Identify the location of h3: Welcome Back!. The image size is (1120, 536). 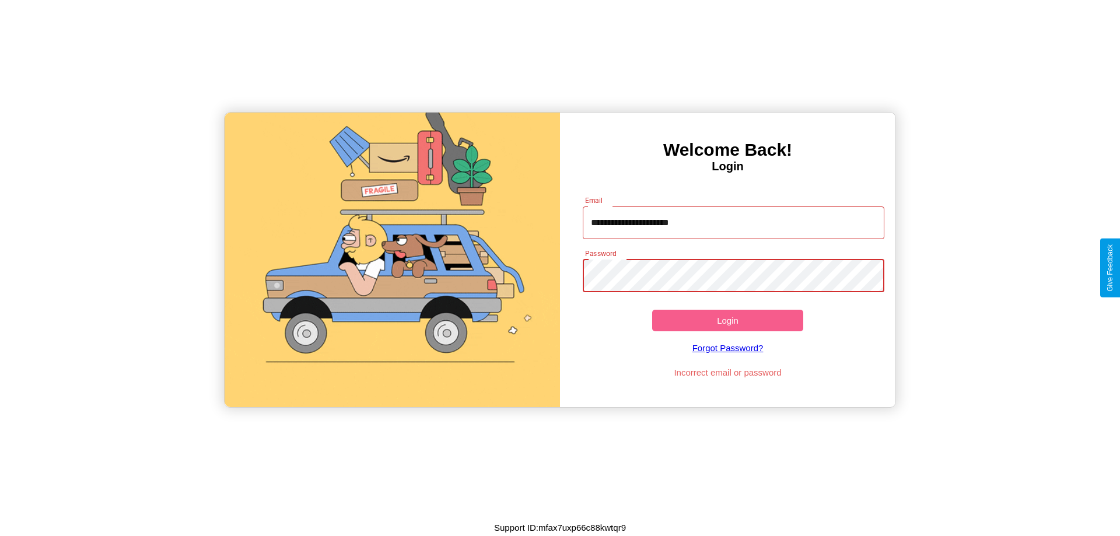
(727, 150).